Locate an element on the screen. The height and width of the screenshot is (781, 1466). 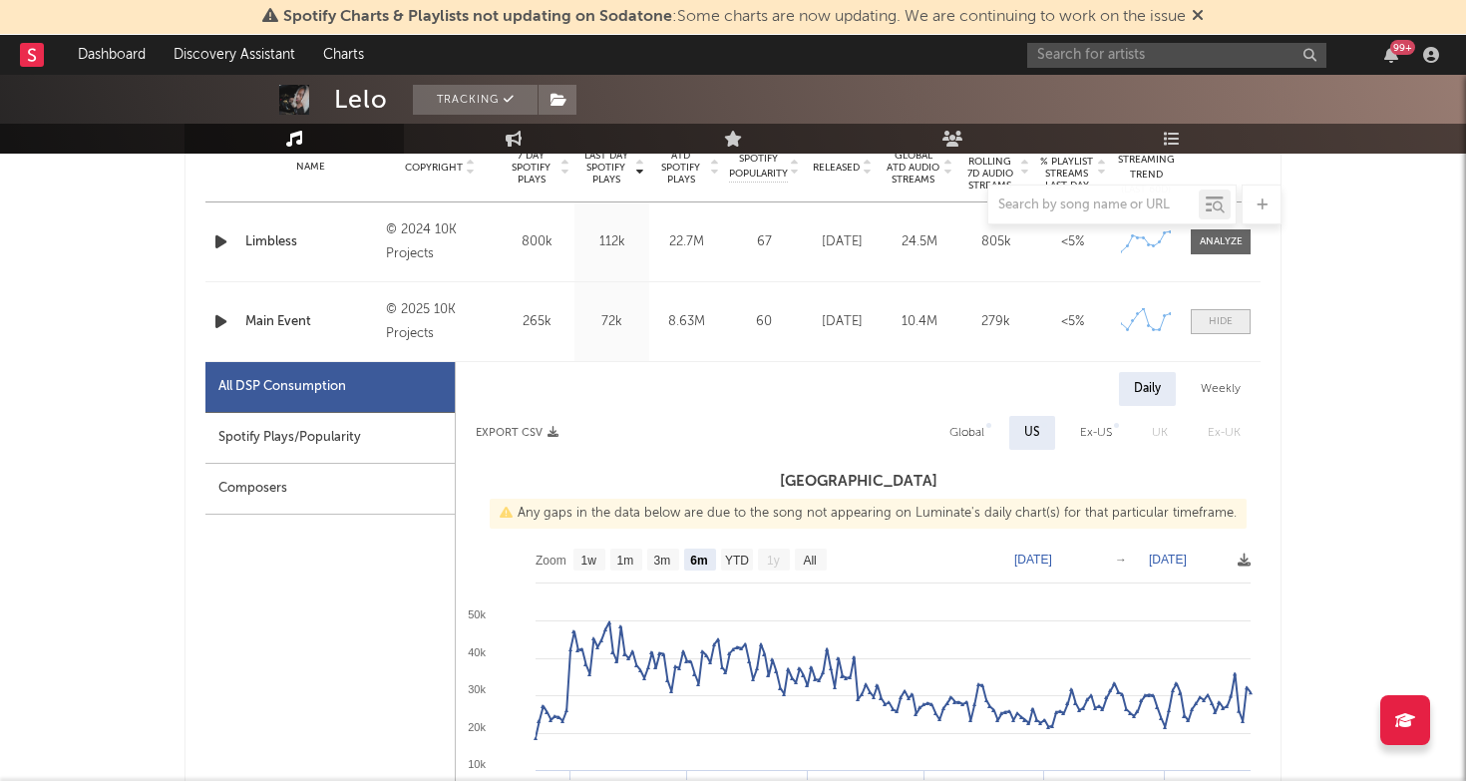
div: Limbless is located at coordinates (310, 242).